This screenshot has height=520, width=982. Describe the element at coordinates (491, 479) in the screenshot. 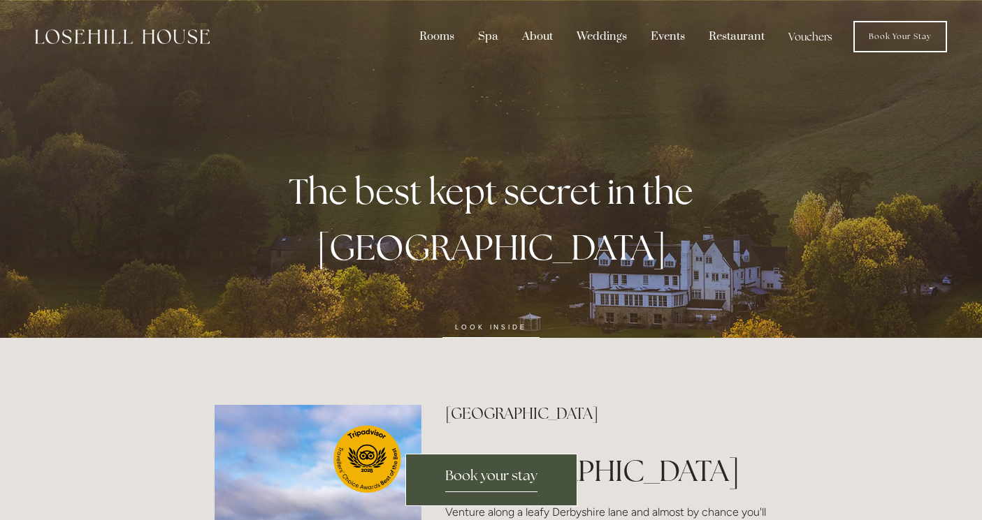

I see `span: Book your stay` at that location.